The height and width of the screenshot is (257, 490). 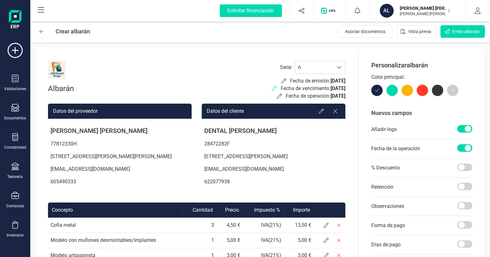 What do you see at coordinates (286, 68) in the screenshot?
I see `label: Serie :` at bounding box center [286, 68].